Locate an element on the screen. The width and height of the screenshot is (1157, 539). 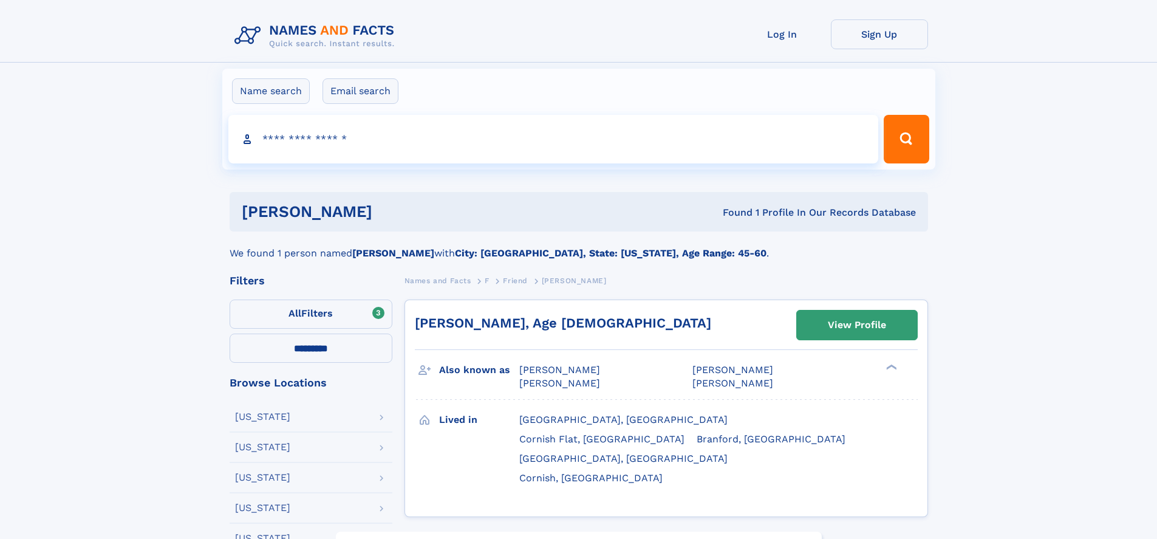
button: Search Button is located at coordinates (906, 139).